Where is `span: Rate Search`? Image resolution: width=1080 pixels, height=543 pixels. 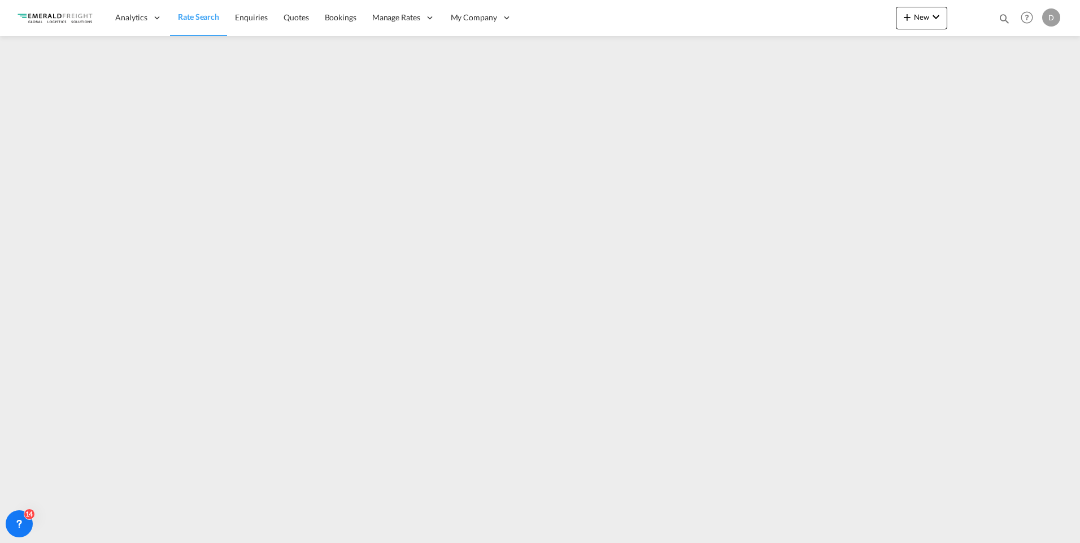 span: Rate Search is located at coordinates (198, 16).